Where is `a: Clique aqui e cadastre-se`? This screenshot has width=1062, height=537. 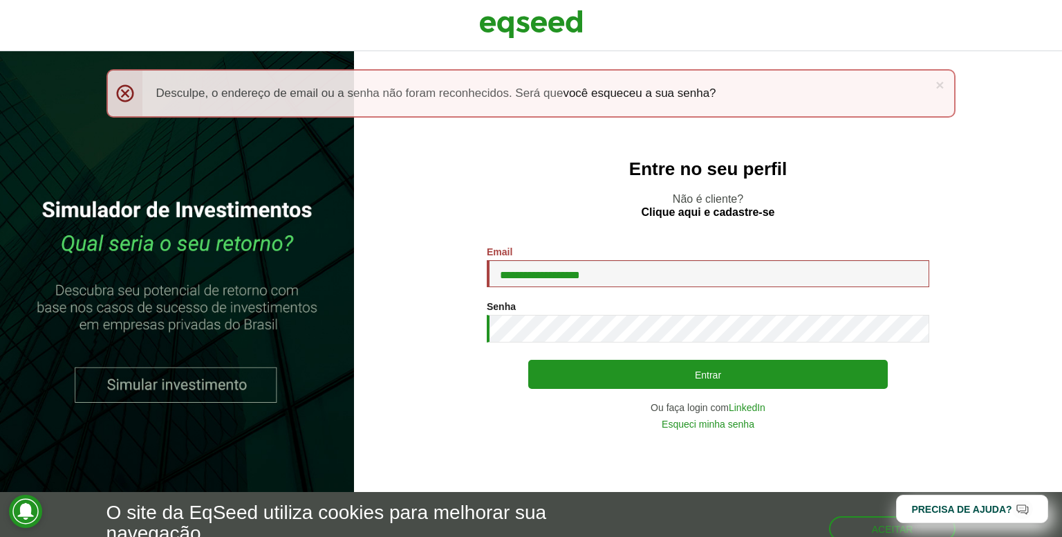 a: Clique aqui e cadastre-se is located at coordinates (708, 212).